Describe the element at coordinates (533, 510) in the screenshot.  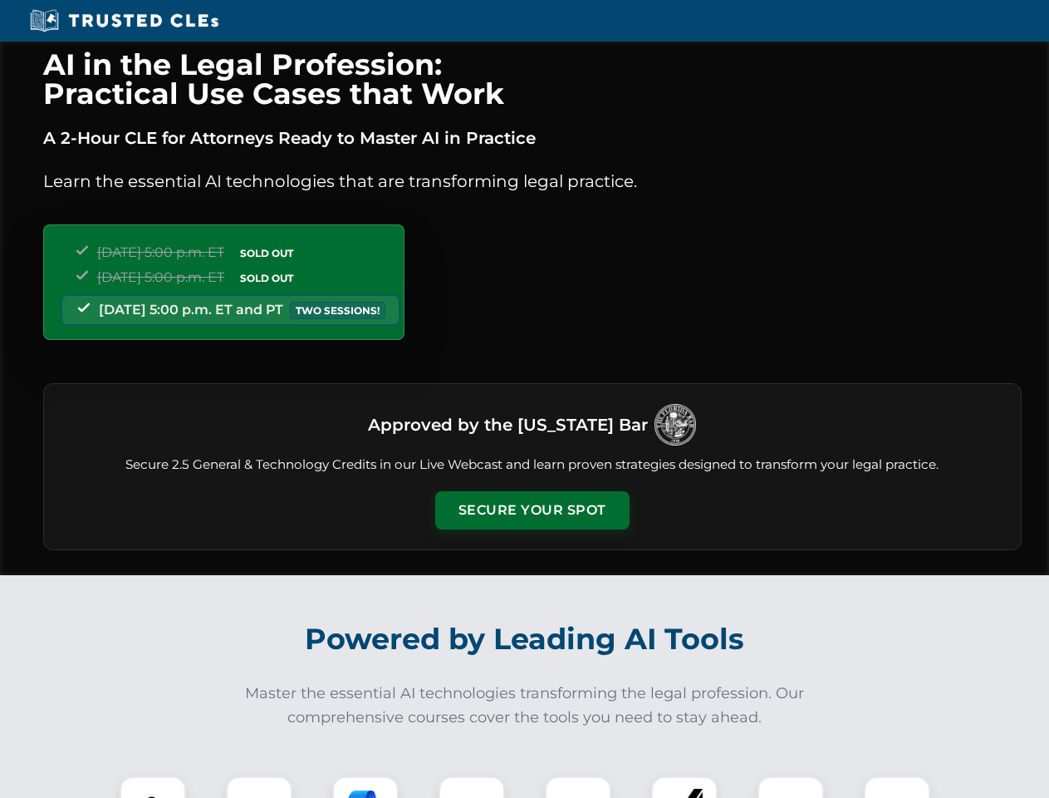
I see `button: Secure Your Spot` at that location.